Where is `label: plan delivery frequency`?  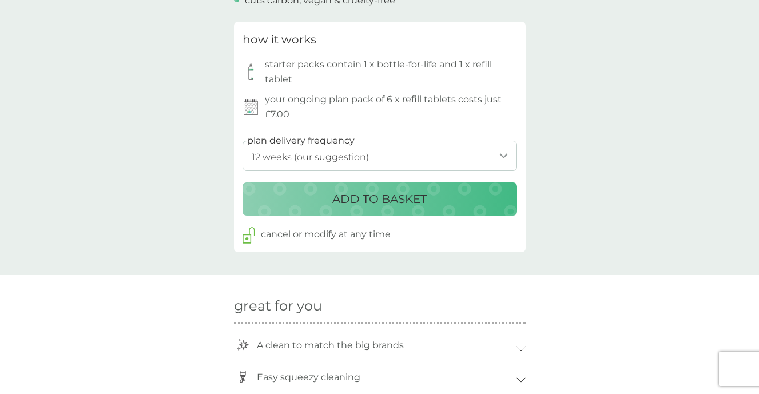
label: plan delivery frequency is located at coordinates (301, 141).